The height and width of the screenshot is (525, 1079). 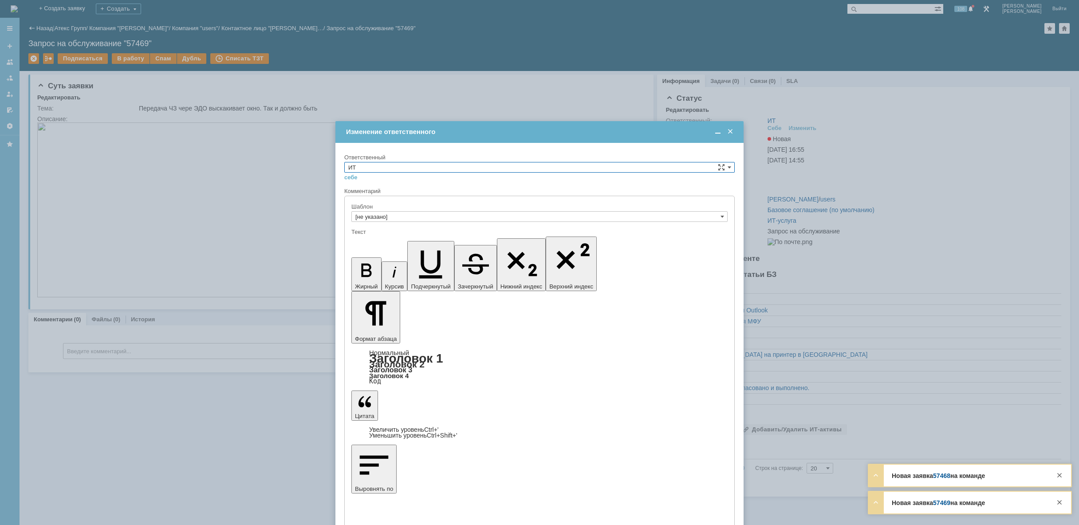 I want to click on a: Заголовок 2, so click(x=397, y=364).